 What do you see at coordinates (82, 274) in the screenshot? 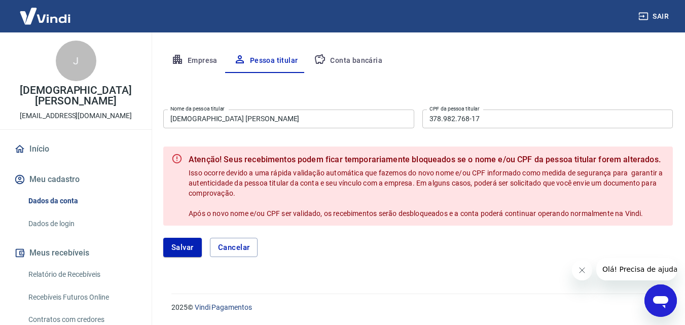
I see `a: Relatório de Recebíveis` at bounding box center [82, 274].